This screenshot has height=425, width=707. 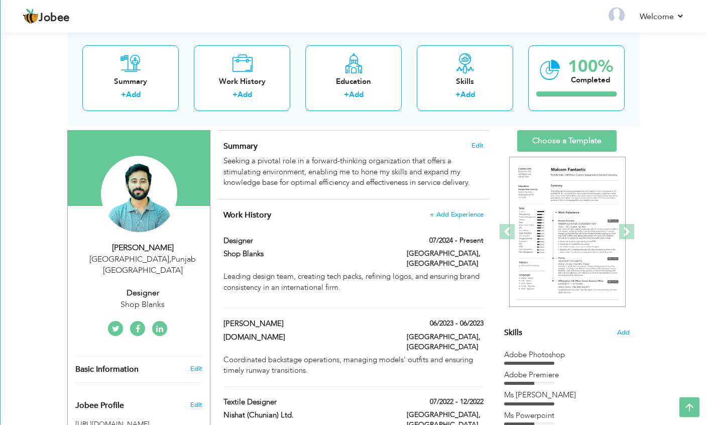 I want to click on img: jobee.io, so click(x=31, y=17).